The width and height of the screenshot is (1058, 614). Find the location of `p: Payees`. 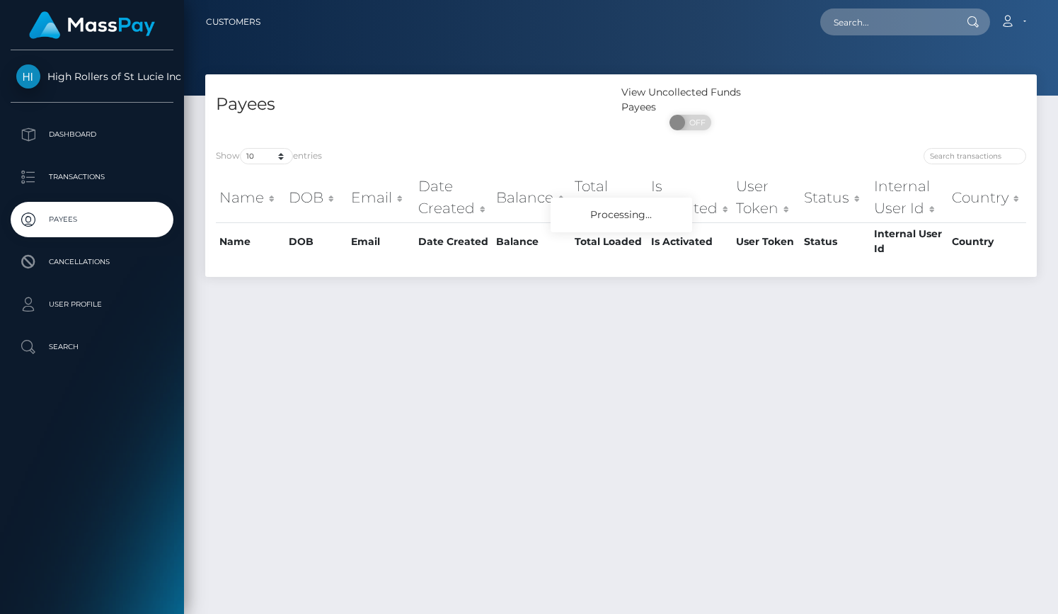

p: Payees is located at coordinates (92, 219).